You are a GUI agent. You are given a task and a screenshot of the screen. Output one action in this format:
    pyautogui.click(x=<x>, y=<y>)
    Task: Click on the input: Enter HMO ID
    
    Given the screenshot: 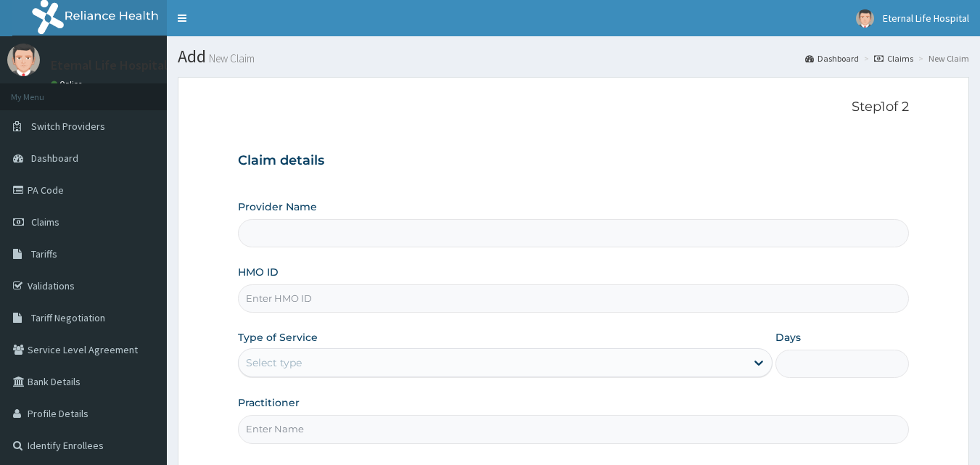 What is the action you would take?
    pyautogui.click(x=574, y=298)
    